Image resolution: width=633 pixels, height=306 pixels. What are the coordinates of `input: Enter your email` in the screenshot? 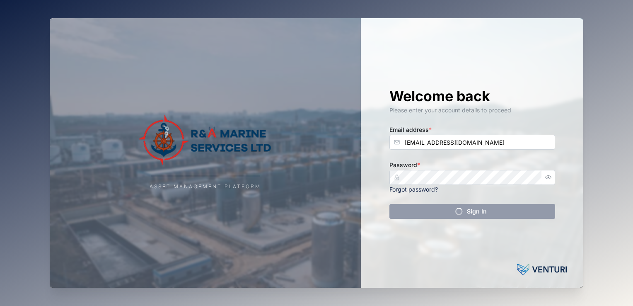 It's located at (472, 142).